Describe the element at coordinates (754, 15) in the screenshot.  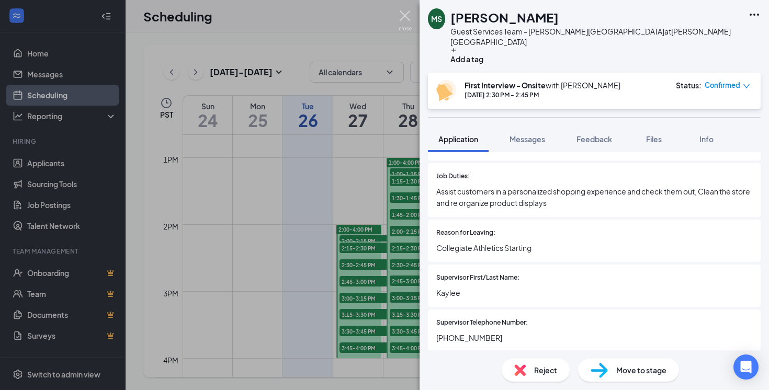
I see `svg: Ellipses` at that location.